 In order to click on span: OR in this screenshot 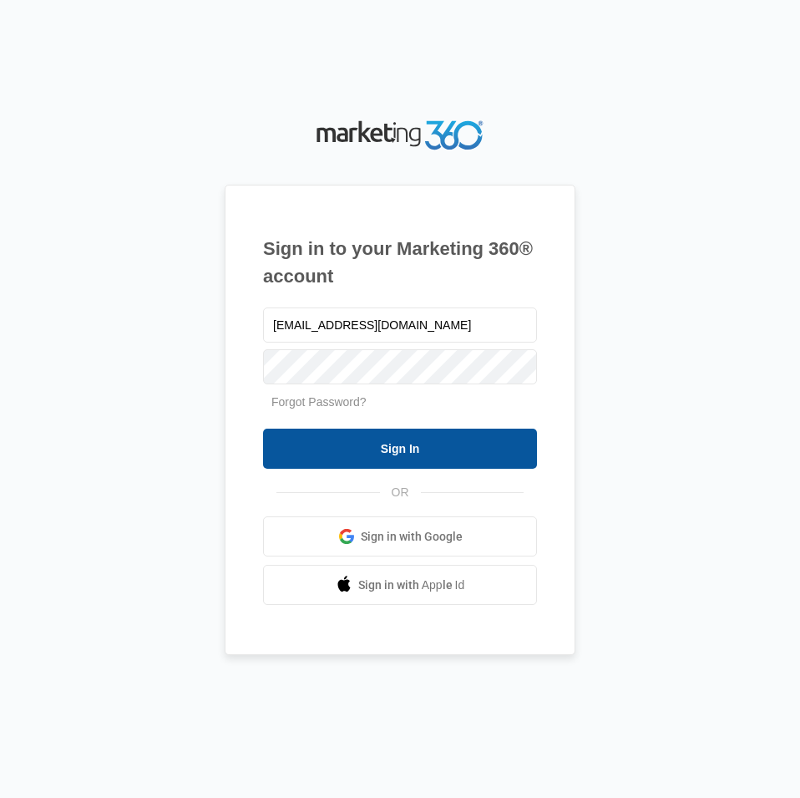, I will do `click(400, 492)`.